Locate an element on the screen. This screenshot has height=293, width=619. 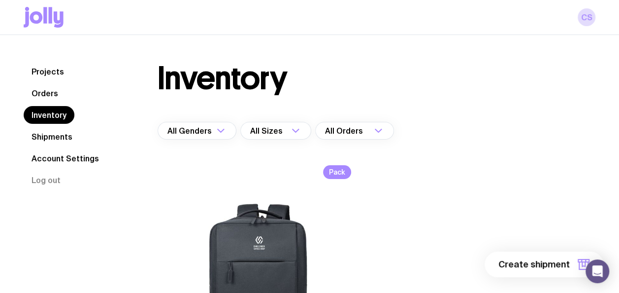
button: Create shipment is located at coordinates (544, 264).